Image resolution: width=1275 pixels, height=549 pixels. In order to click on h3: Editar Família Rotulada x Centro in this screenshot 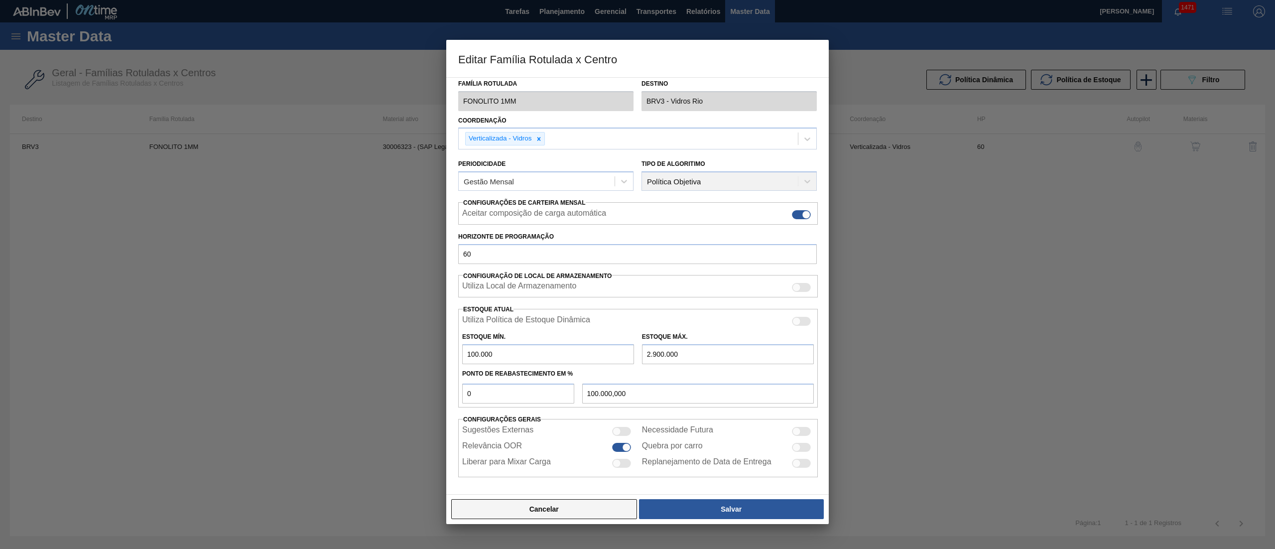, I will do `click(637, 59)`.